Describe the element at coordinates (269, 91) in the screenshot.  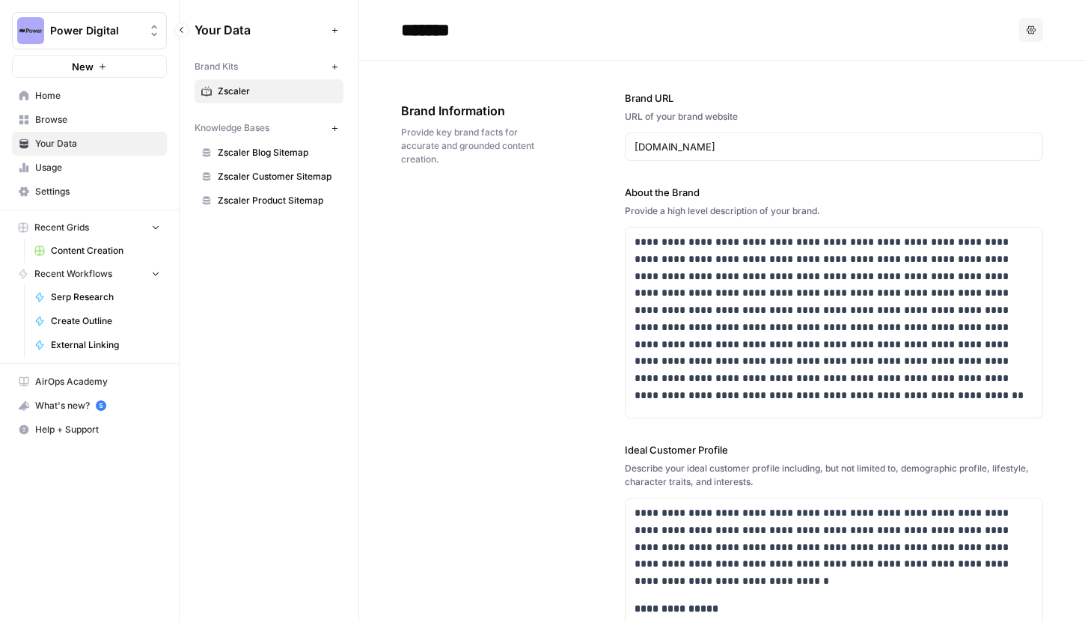
I see `a: Zscaler` at that location.